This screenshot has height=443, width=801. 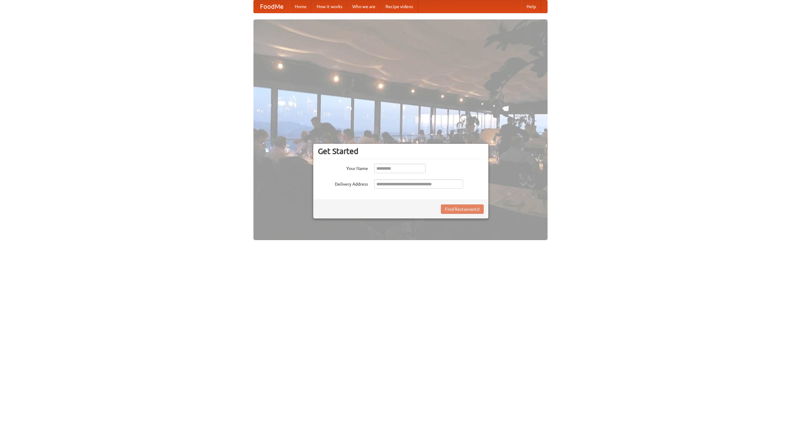 What do you see at coordinates (272, 7) in the screenshot?
I see `a: FoodMe` at bounding box center [272, 7].